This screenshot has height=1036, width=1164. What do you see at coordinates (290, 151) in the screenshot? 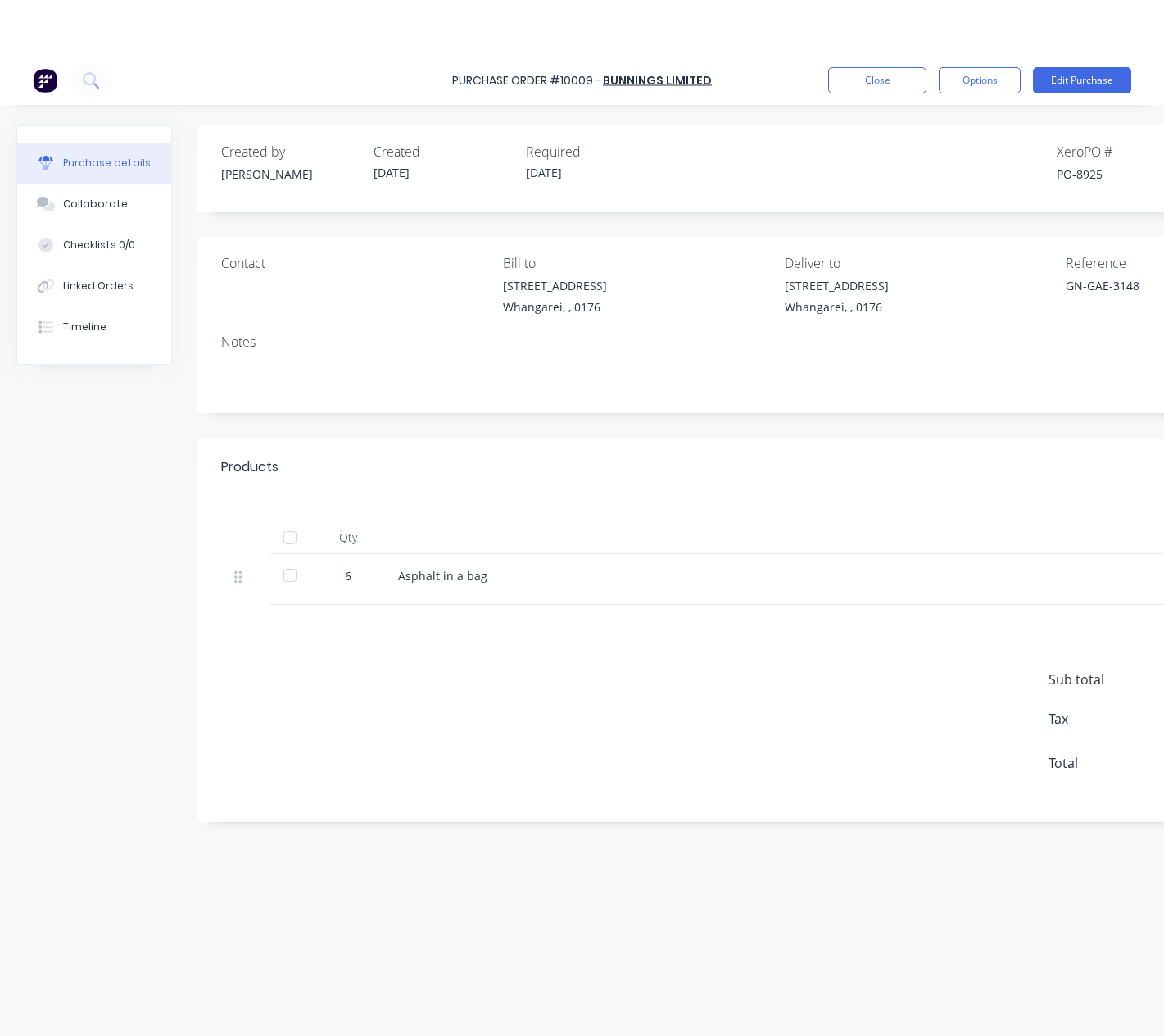
I see `div: Created by` at bounding box center [290, 151].